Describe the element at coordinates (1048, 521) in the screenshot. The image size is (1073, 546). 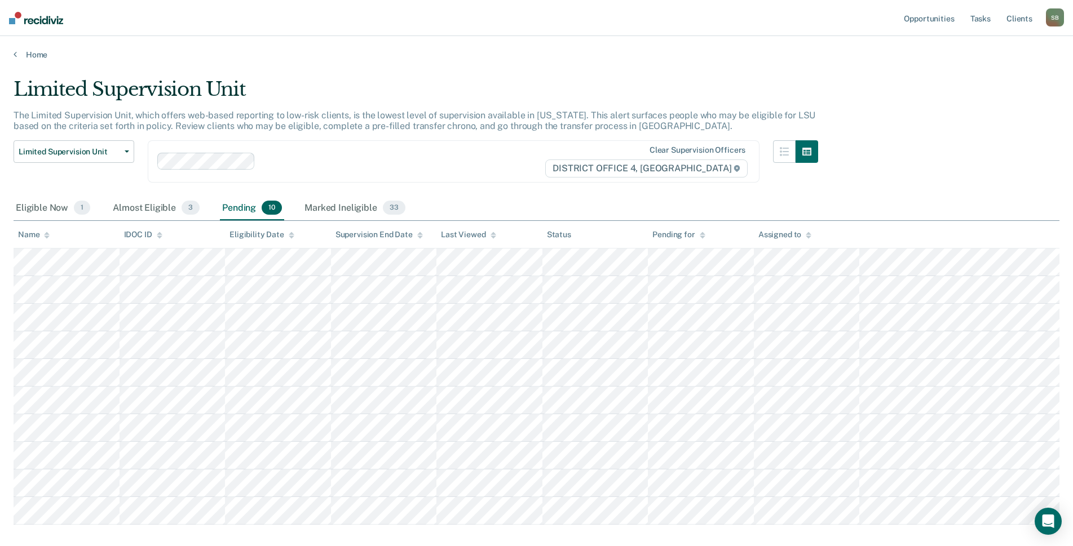
I see `div: Open Intercom Messenger` at that location.